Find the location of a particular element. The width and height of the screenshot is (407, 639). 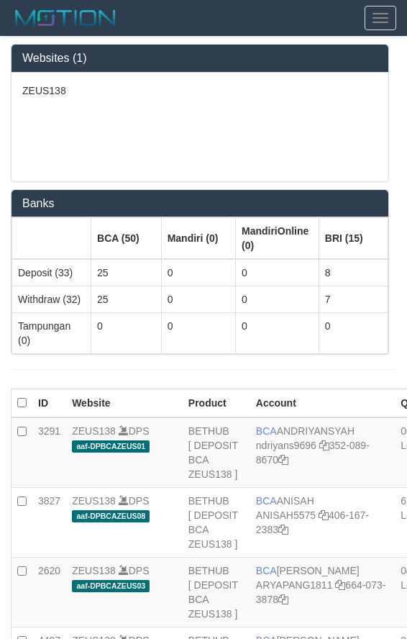

td: ANDRIYANSYAH 352-089-8670 is located at coordinates (322, 452).